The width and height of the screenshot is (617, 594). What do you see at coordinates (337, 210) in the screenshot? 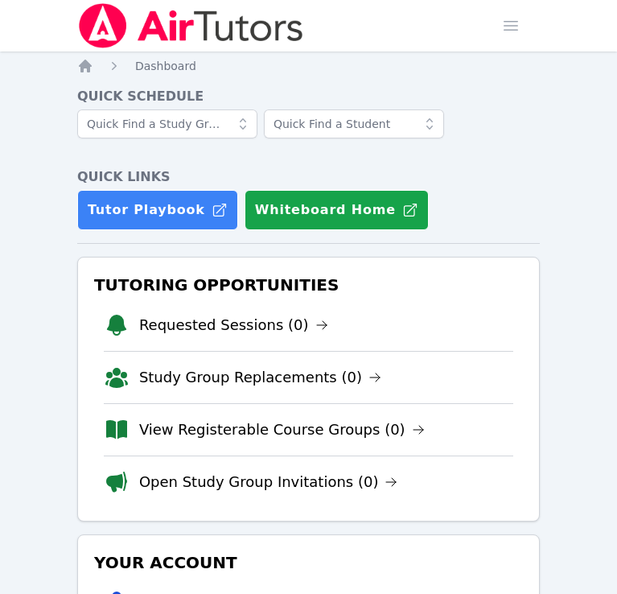
I see `button: Whiteboard Home` at bounding box center [337, 210].